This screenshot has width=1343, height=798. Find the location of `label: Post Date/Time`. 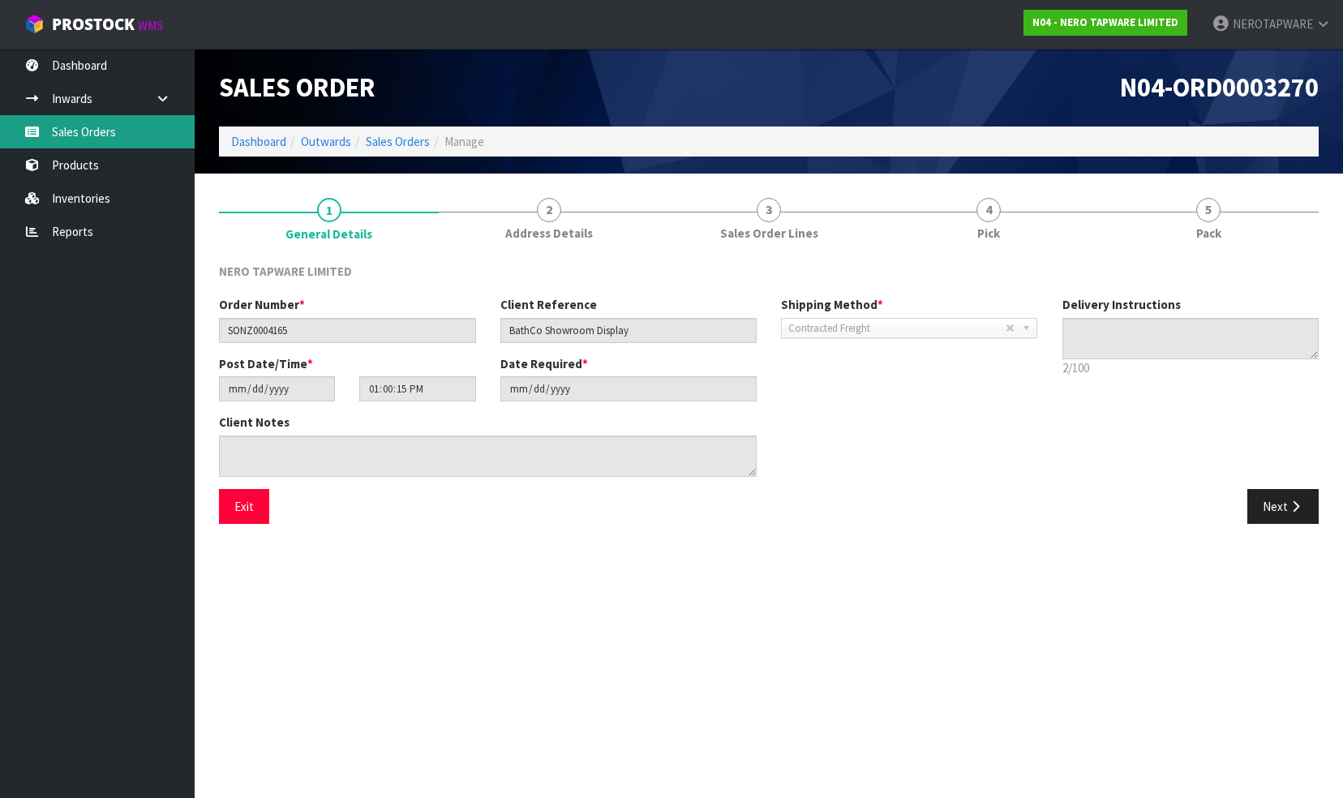

label: Post Date/Time is located at coordinates (266, 363).